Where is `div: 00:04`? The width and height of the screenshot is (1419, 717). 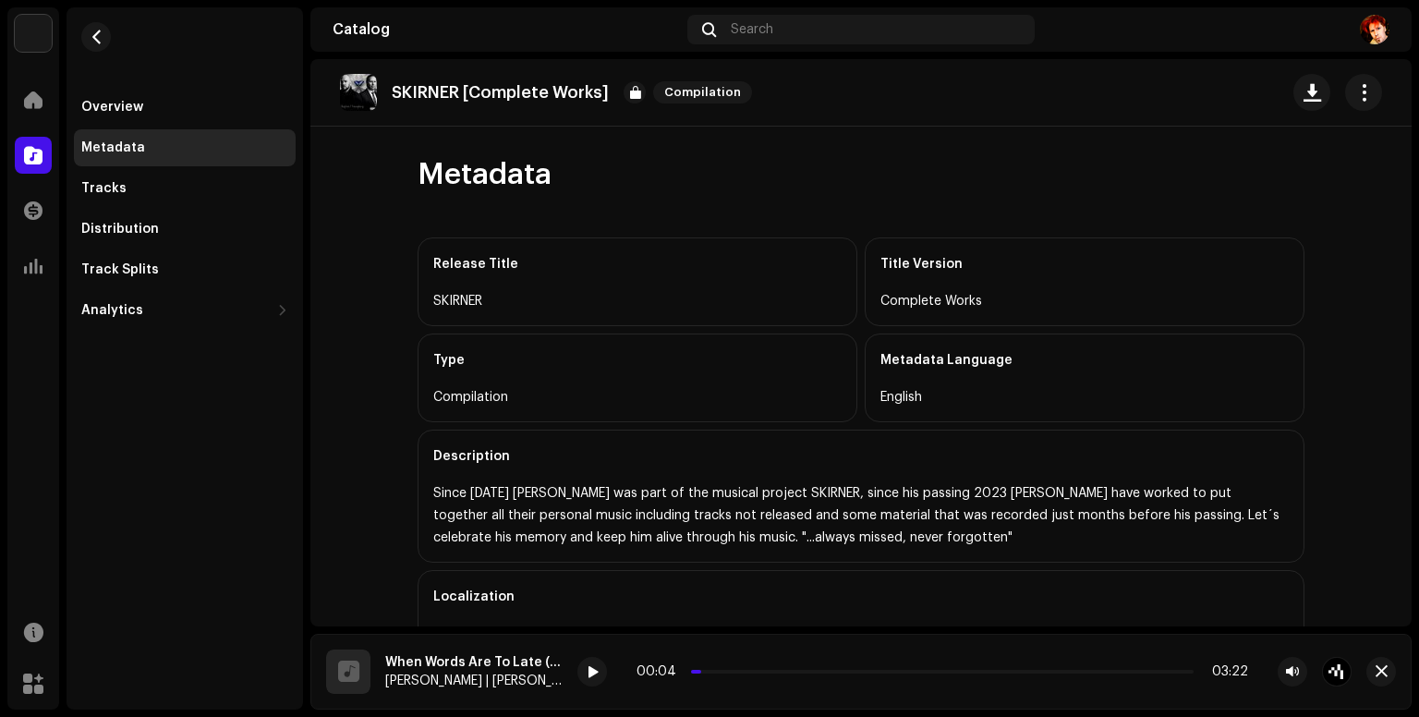
div: 00:04 is located at coordinates (660, 672).